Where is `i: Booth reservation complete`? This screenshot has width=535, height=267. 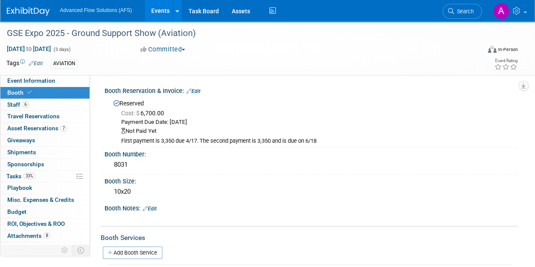 i: Booth reservation complete is located at coordinates (30, 92).